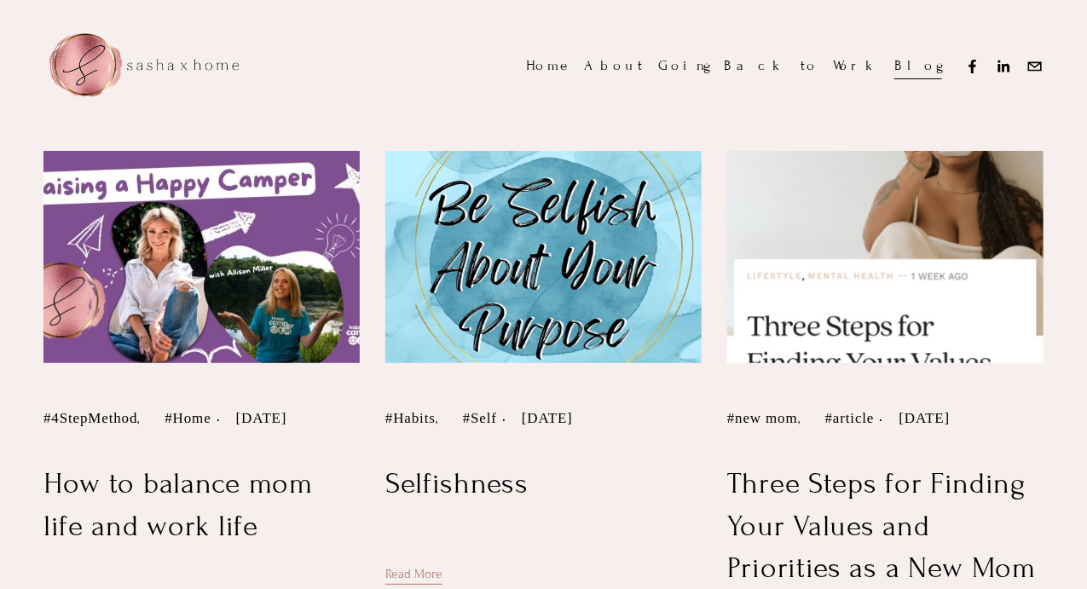  What do you see at coordinates (178, 505) in the screenshot?
I see `a: How to balance mom life and work life` at bounding box center [178, 505].